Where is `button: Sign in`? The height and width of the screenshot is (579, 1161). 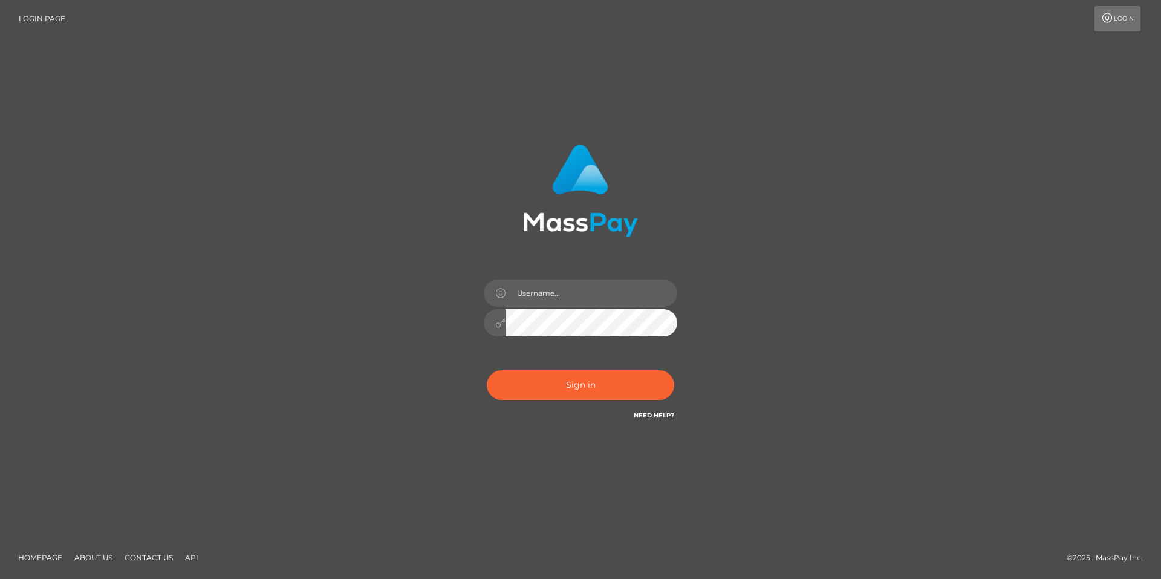 button: Sign in is located at coordinates (581, 385).